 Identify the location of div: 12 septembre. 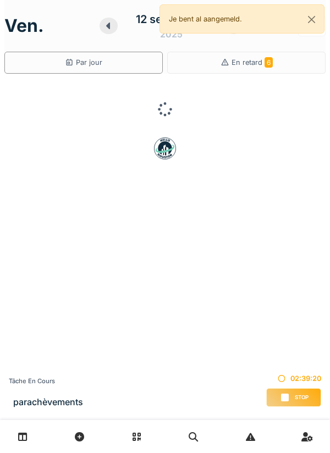
(171, 19).